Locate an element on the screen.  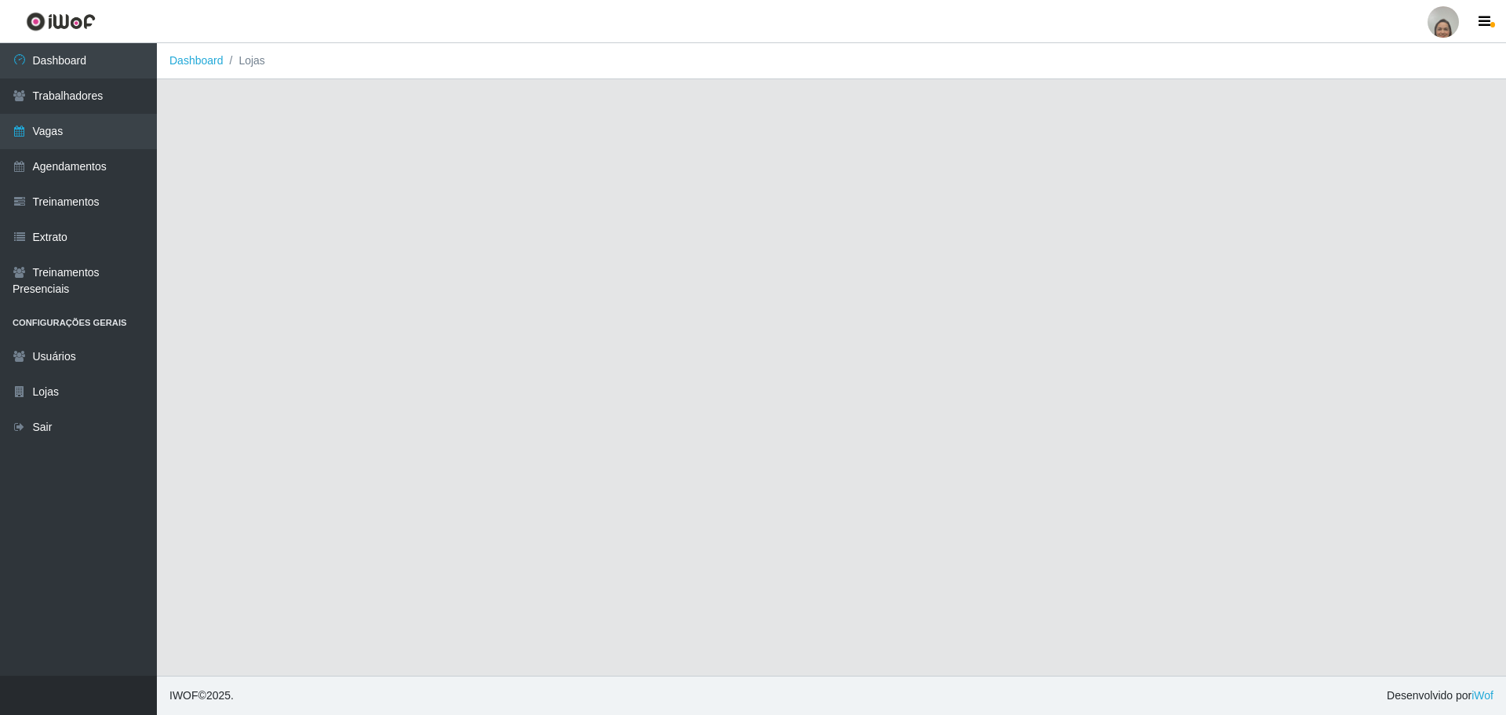
a: Dashboard is located at coordinates (196, 60).